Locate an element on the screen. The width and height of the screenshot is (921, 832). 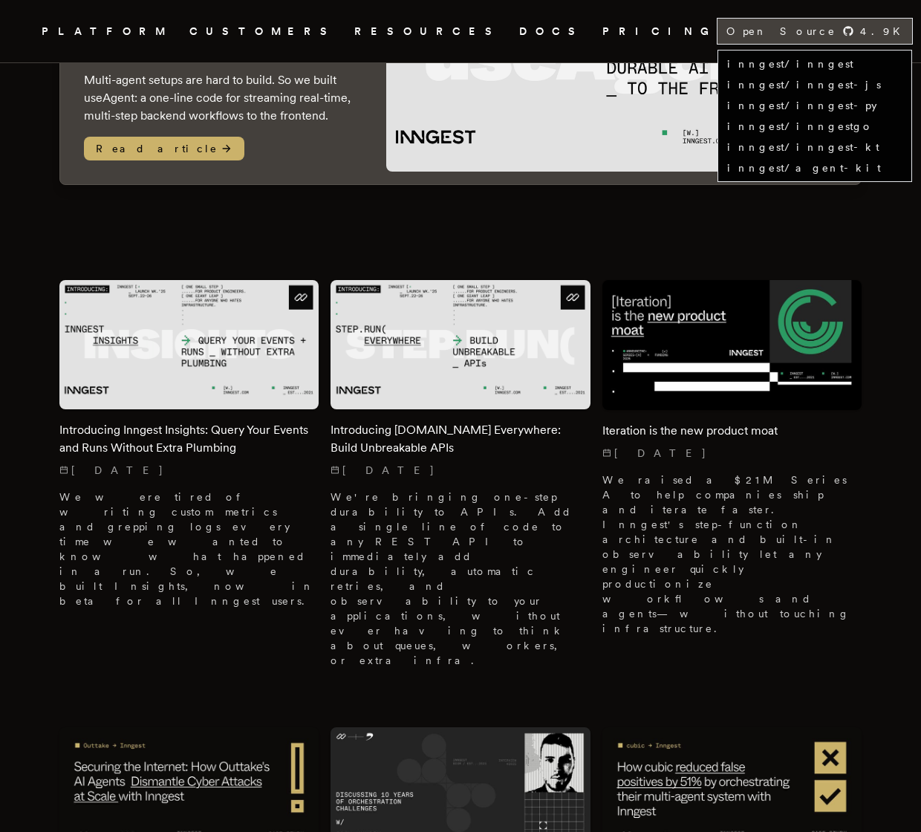
img: Featured image for Introducing Inngest Insights: Query Your Events and Runs Without Extra Plumbin... is located at coordinates (189, 345).